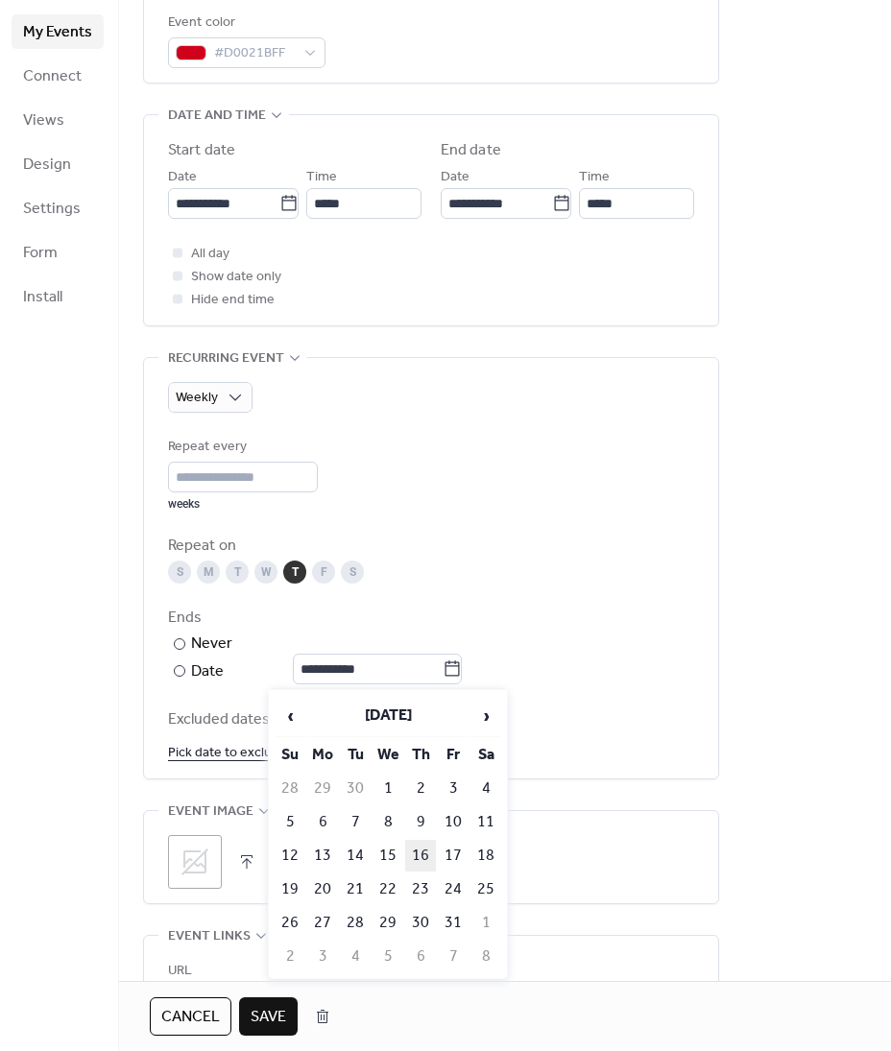 The image size is (891, 1051). I want to click on span: Event image, so click(210, 812).